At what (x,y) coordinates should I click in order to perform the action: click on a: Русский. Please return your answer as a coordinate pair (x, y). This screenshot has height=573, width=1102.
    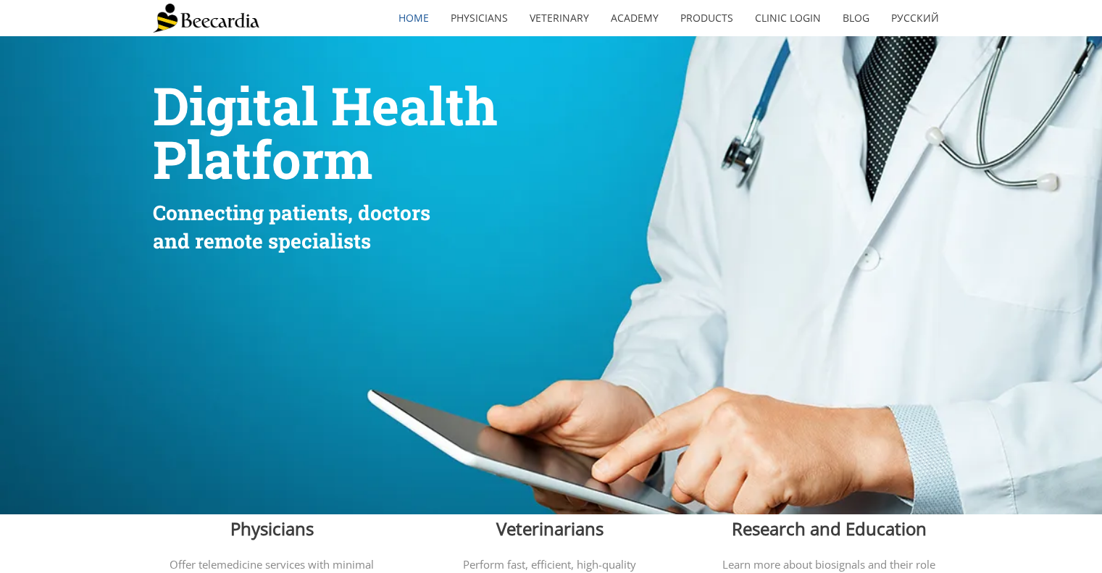
    Looking at the image, I should click on (915, 18).